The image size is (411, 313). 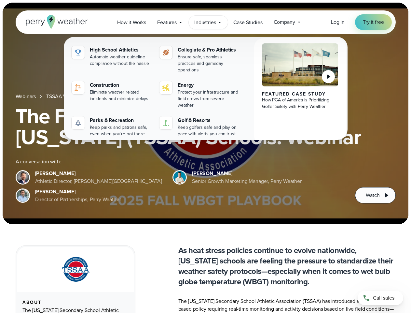 What do you see at coordinates (300, 91) in the screenshot?
I see `a: PGA of America, Frisco Campus Featured Case Study How PGA of America is Prioritizing Golfer Safet...` at bounding box center [300, 91].